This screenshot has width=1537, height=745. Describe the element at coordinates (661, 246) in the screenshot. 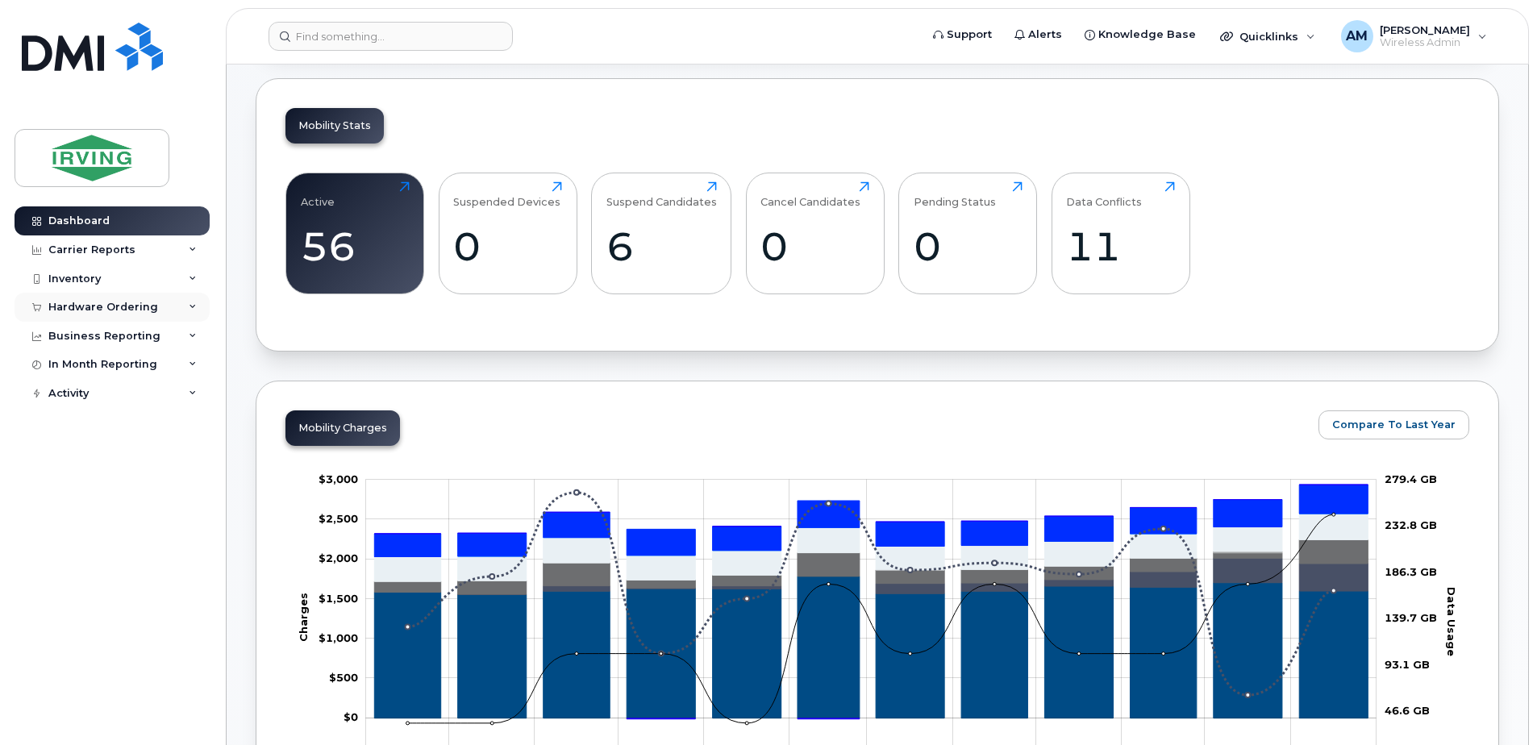

I see `div: 6` at that location.